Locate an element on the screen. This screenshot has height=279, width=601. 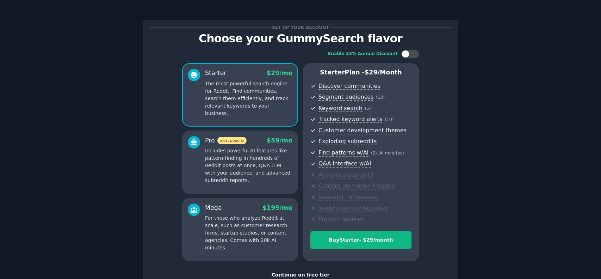
span: Customer development themes is located at coordinates (363, 130).